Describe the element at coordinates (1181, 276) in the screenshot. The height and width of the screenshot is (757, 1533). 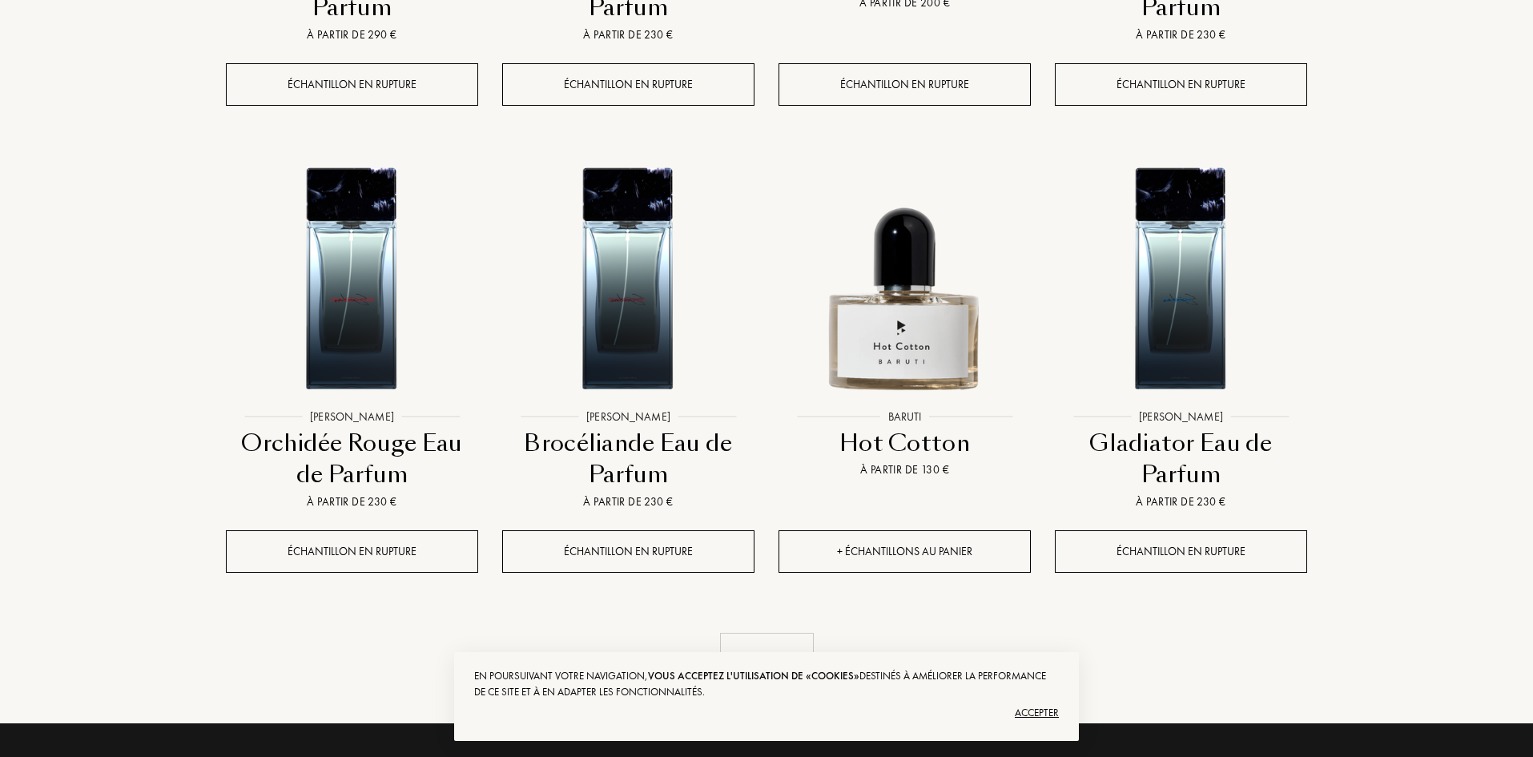
I see `img: Gladiator Eau de Parfum Sora Dora` at that location.